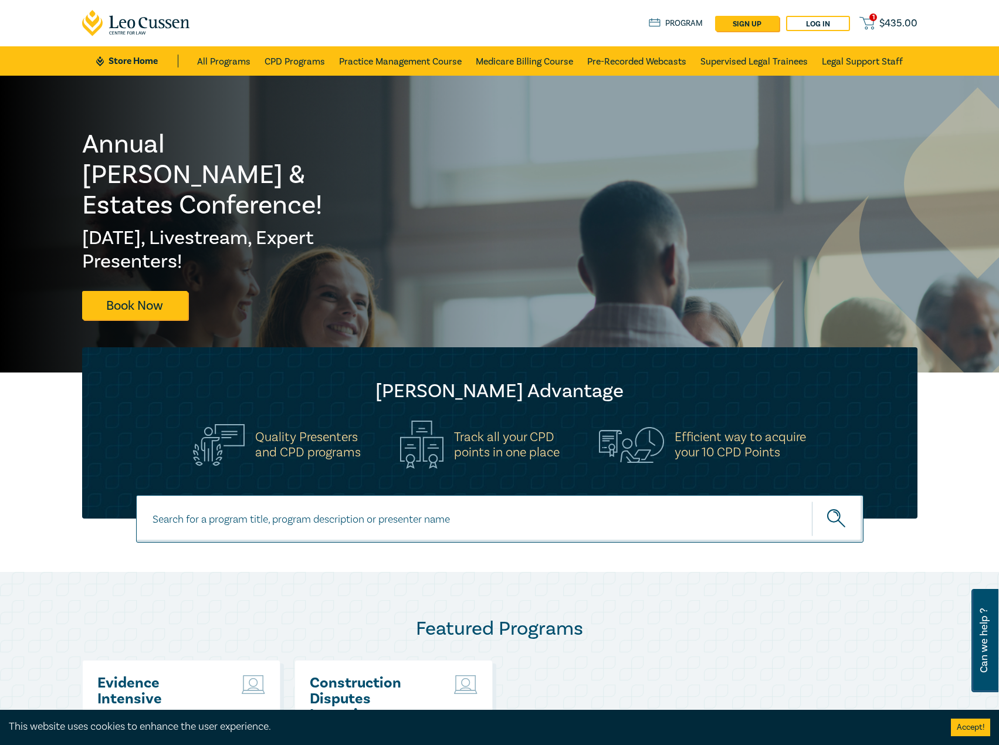 The height and width of the screenshot is (745, 999). I want to click on h2: Featured Programs, so click(500, 629).